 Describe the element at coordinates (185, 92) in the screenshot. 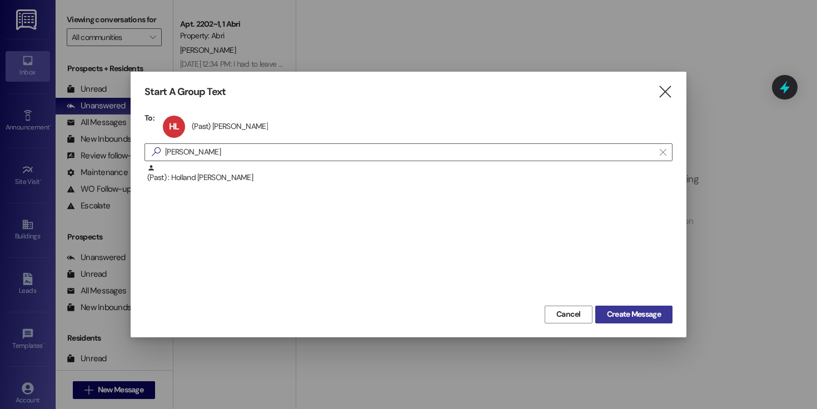

I see `h3: Start A Group Text` at that location.